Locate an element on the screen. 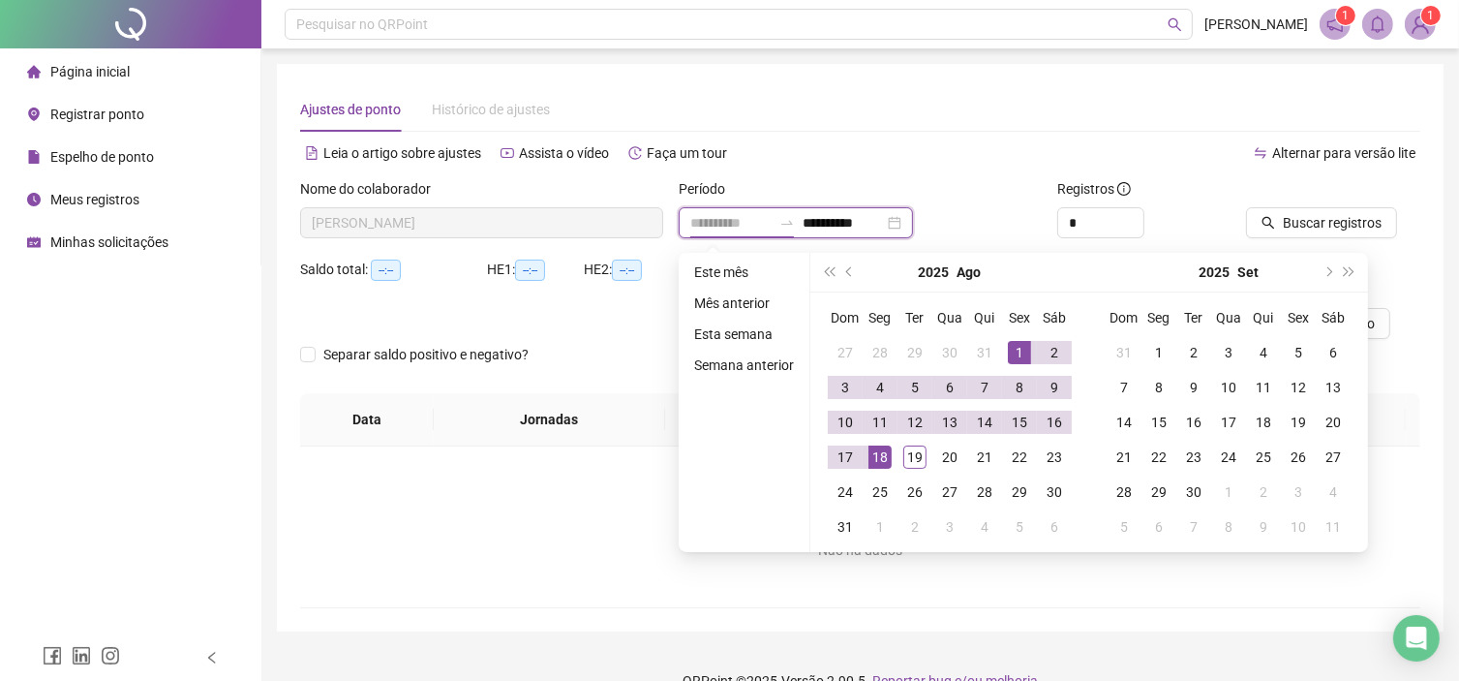 The width and height of the screenshot is (1459, 681). span: left is located at coordinates (212, 657).